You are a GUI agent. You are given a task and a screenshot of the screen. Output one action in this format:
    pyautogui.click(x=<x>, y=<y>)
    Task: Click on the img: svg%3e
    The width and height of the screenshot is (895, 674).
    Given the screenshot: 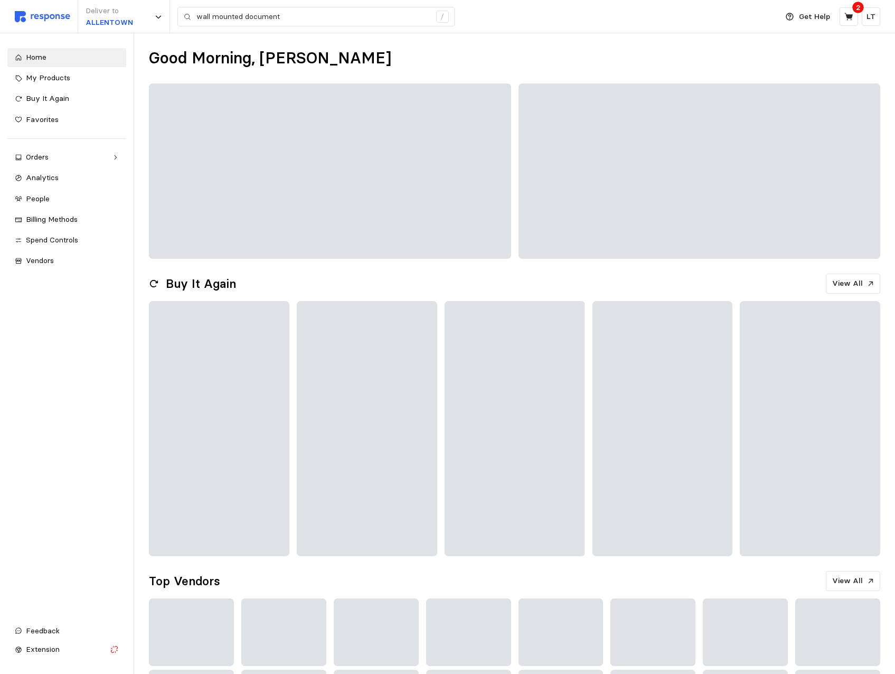 What is the action you would take?
    pyautogui.click(x=42, y=16)
    